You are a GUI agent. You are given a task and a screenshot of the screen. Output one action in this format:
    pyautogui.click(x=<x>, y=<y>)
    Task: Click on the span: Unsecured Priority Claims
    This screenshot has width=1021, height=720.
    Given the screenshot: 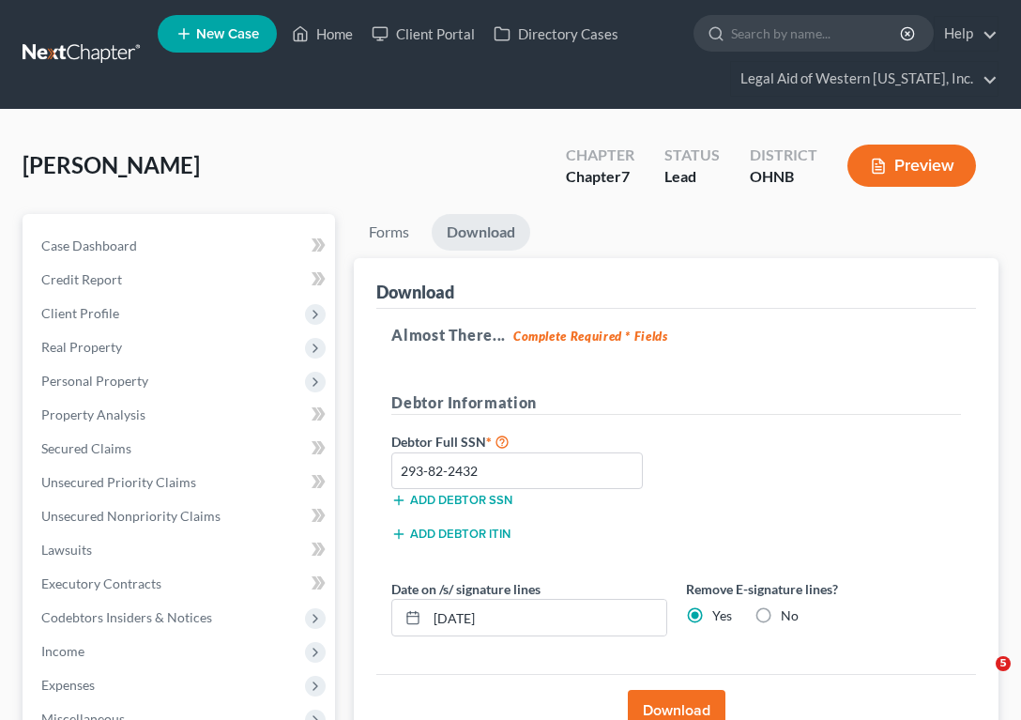 What is the action you would take?
    pyautogui.click(x=118, y=481)
    